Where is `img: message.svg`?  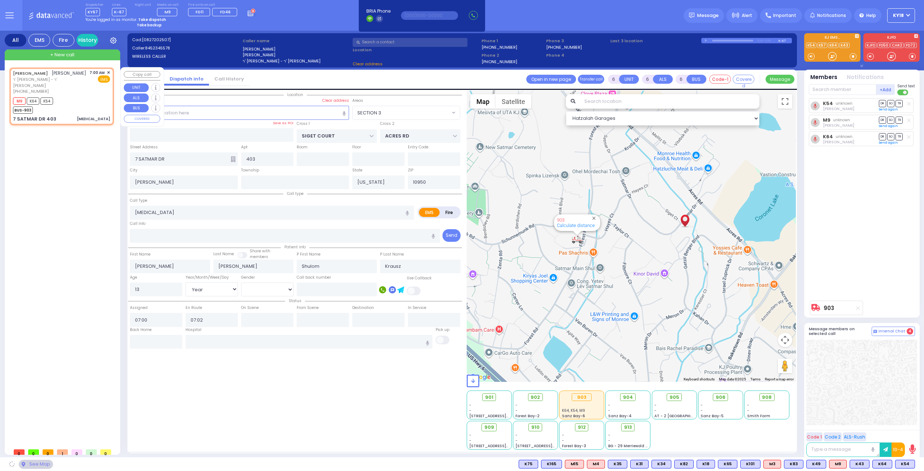 img: message.svg is located at coordinates (692, 15).